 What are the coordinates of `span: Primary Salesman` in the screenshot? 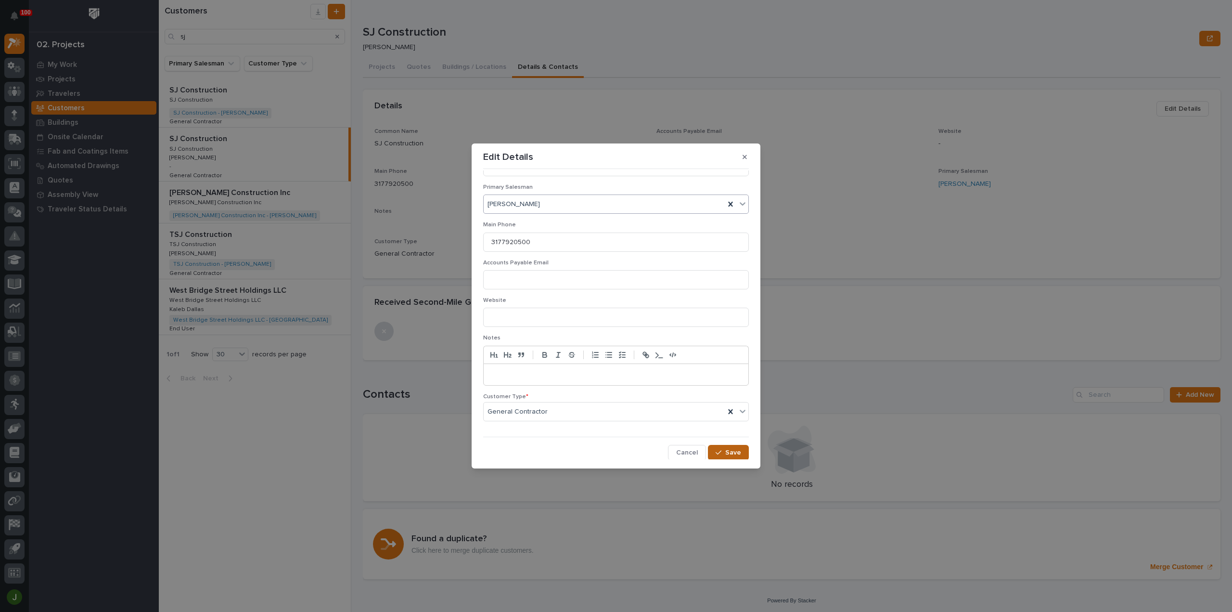 It's located at (508, 187).